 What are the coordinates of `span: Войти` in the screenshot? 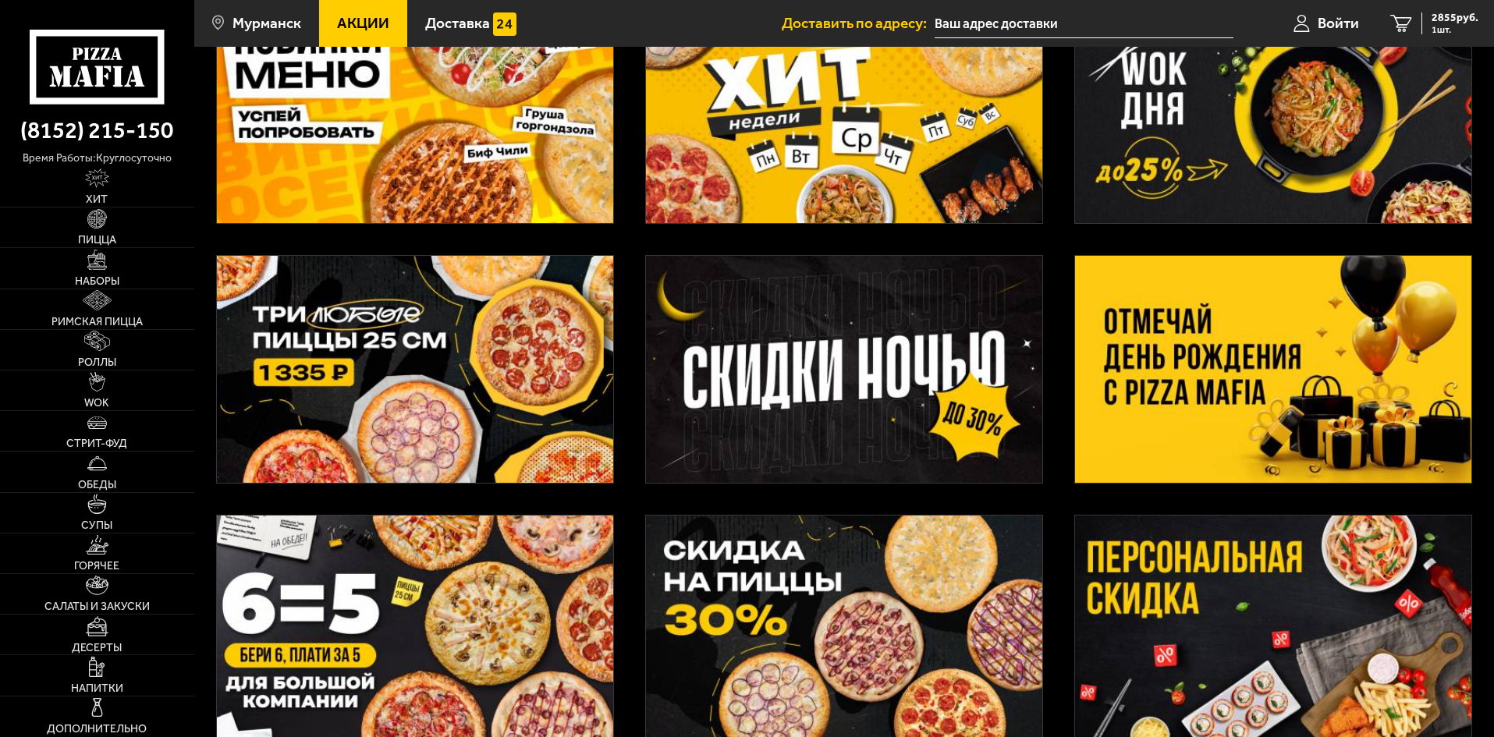 It's located at (1338, 23).